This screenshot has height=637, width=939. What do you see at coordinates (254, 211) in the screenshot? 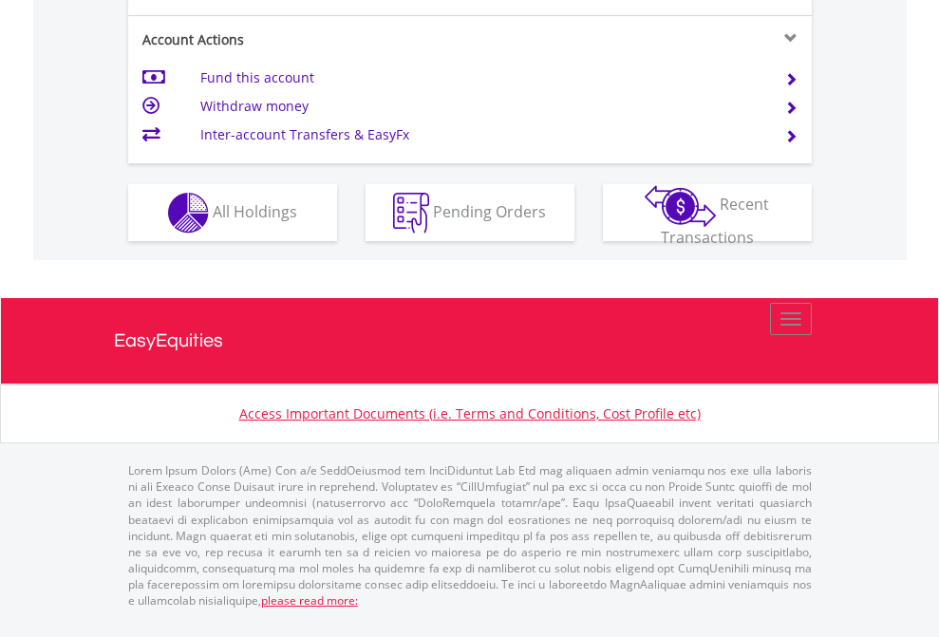
I see `span: All Holdings` at bounding box center [254, 211].